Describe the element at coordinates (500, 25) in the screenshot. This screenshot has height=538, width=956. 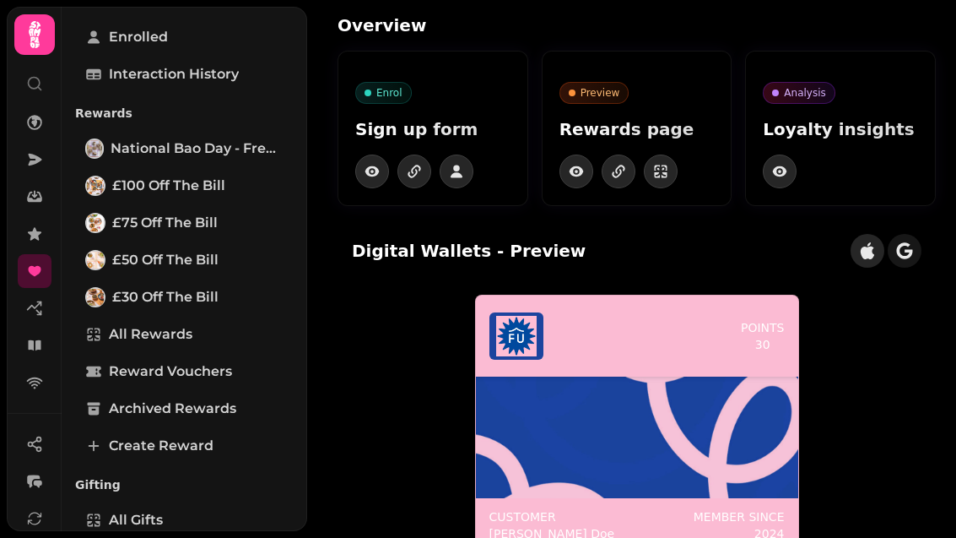
I see `h2: Overview` at that location.